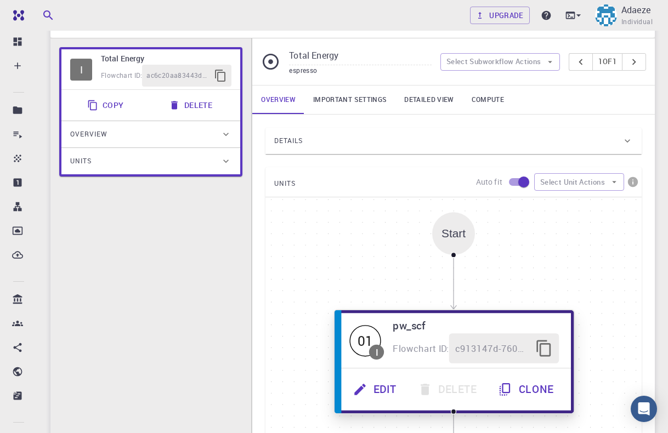  Describe the element at coordinates (635, 10) in the screenshot. I see `p: Adaeze` at that location.